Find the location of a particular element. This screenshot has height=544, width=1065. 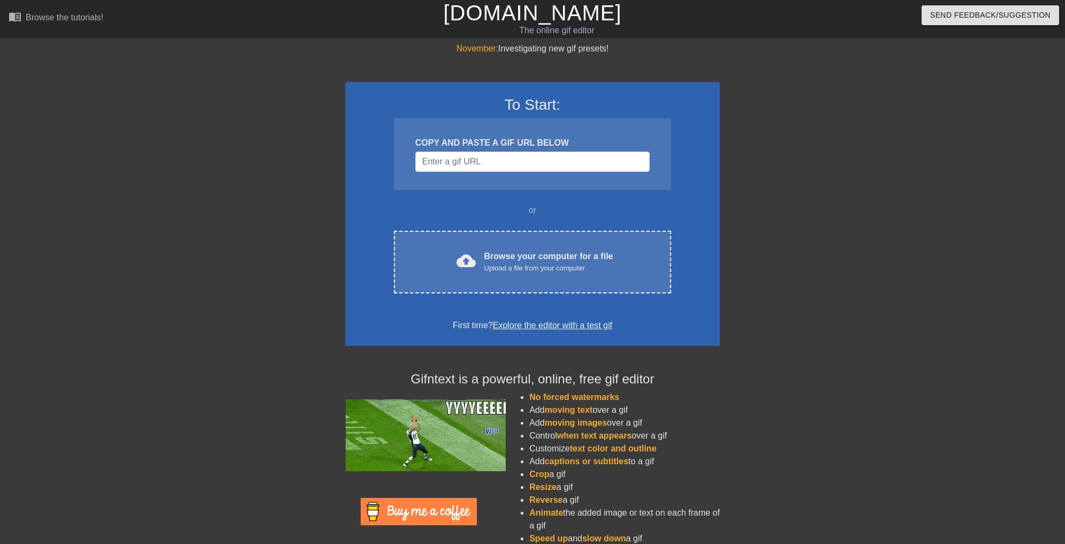

img: football_small.gif is located at coordinates (425, 435).